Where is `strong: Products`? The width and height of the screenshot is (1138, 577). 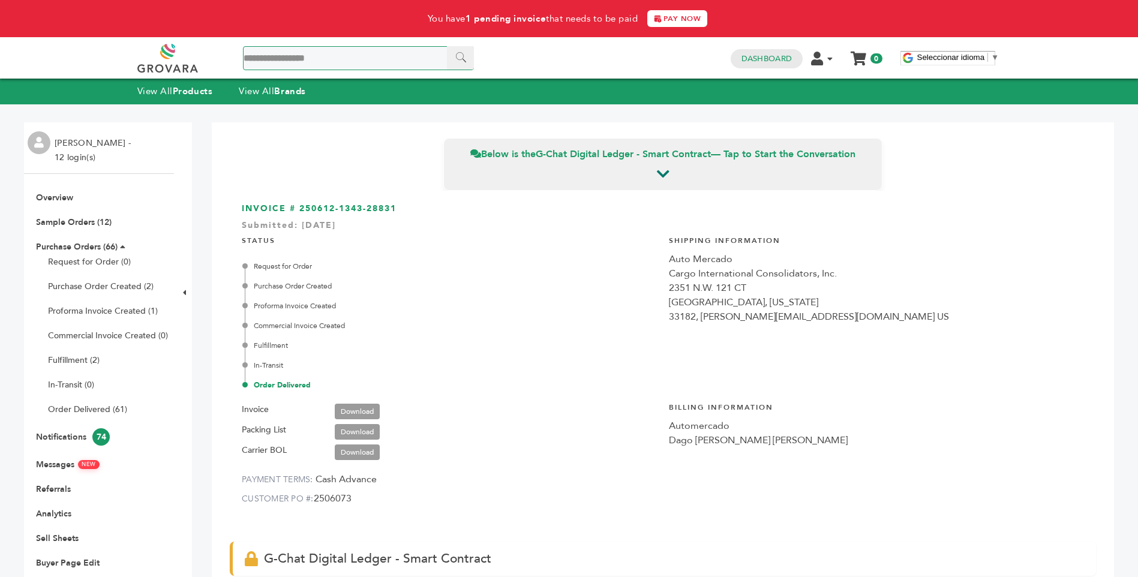 strong: Products is located at coordinates (193, 91).